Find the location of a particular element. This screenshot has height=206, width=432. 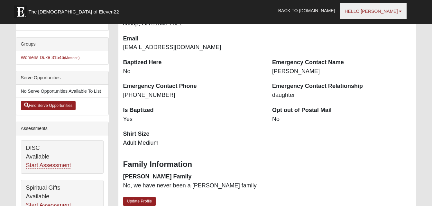

dt: Baptized Here is located at coordinates (192, 63).